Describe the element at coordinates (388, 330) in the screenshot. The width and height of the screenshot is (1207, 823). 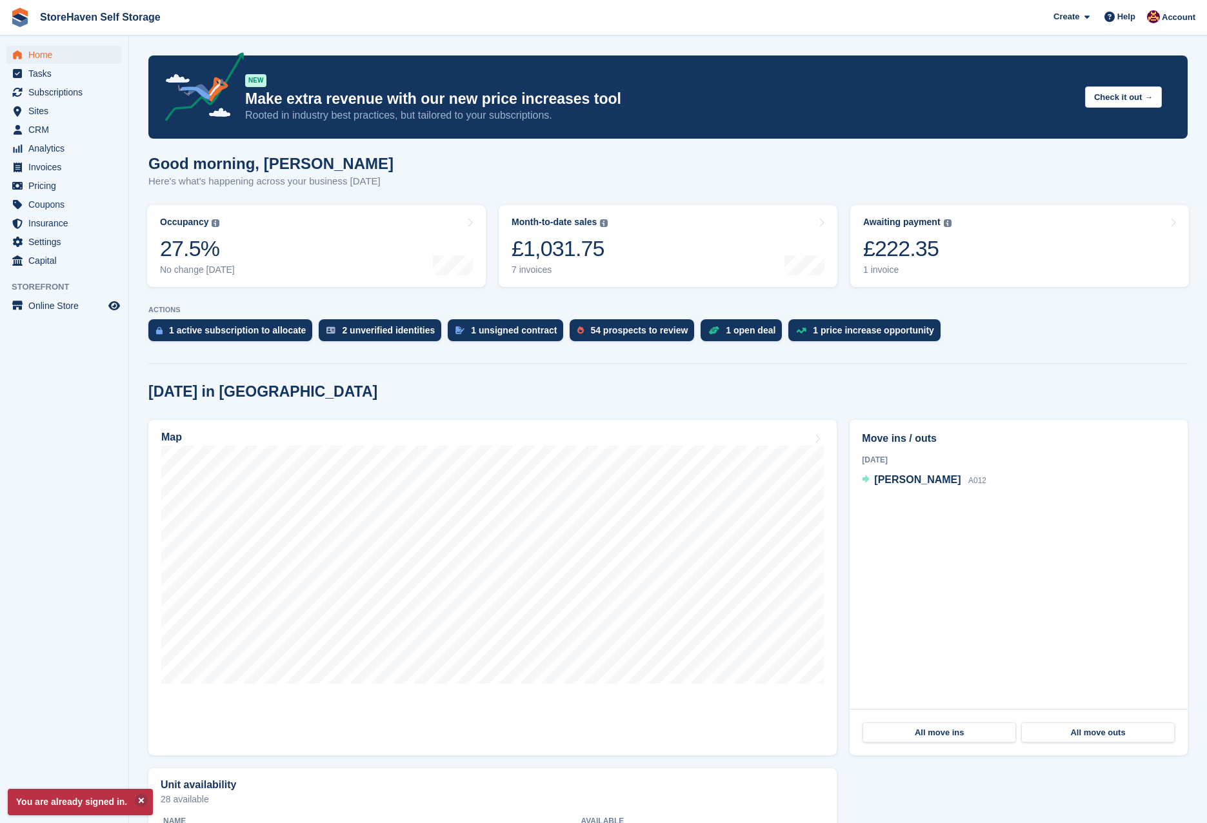
I see `div: 2 unverified identities` at that location.